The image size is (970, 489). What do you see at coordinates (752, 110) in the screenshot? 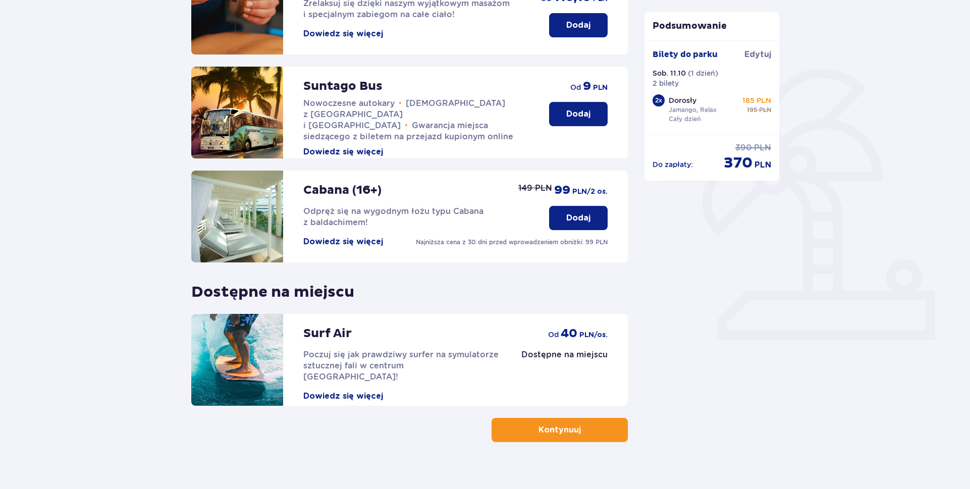
I see `span: 195` at bounding box center [752, 110].